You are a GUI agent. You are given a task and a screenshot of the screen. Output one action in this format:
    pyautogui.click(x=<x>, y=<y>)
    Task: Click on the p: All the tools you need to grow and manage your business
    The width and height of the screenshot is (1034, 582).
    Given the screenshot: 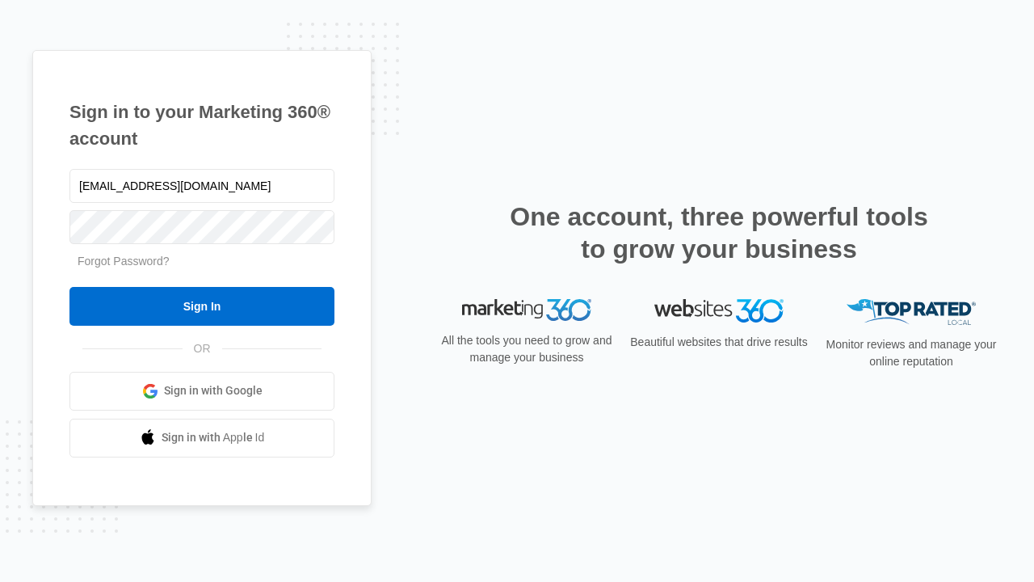 What is the action you would take?
    pyautogui.click(x=527, y=349)
    